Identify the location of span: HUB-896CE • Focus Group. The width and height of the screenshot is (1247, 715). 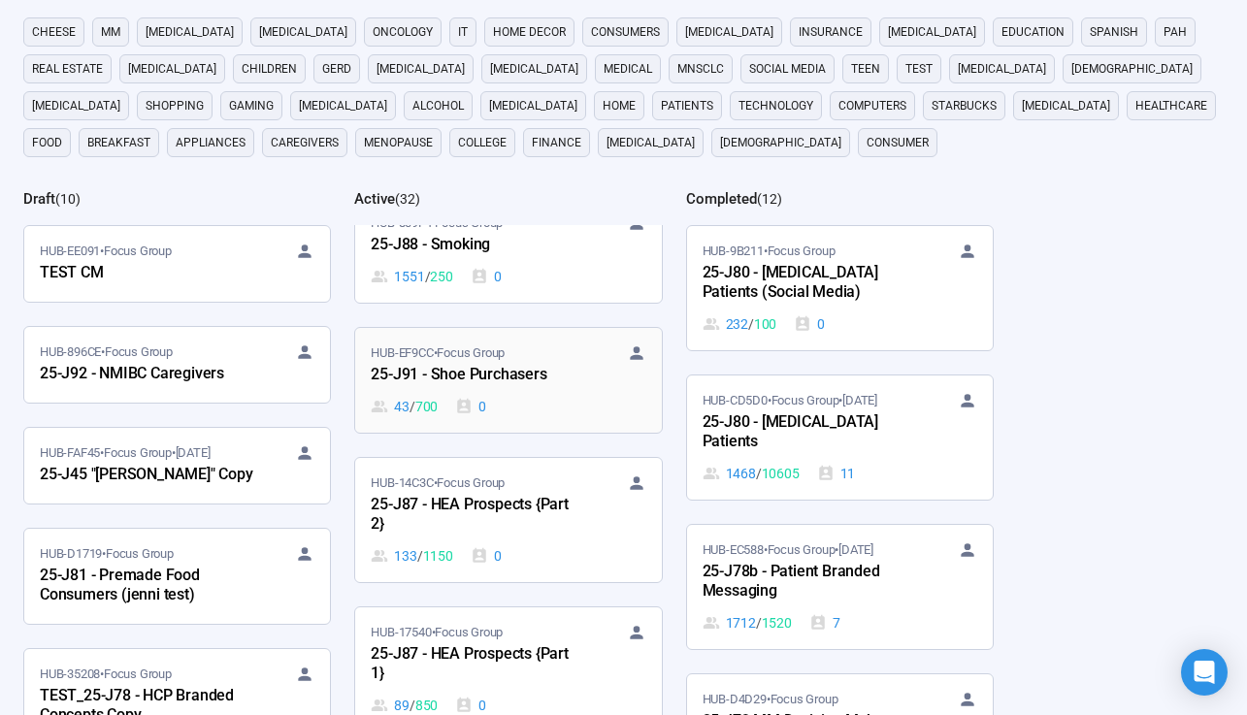
(106, 352).